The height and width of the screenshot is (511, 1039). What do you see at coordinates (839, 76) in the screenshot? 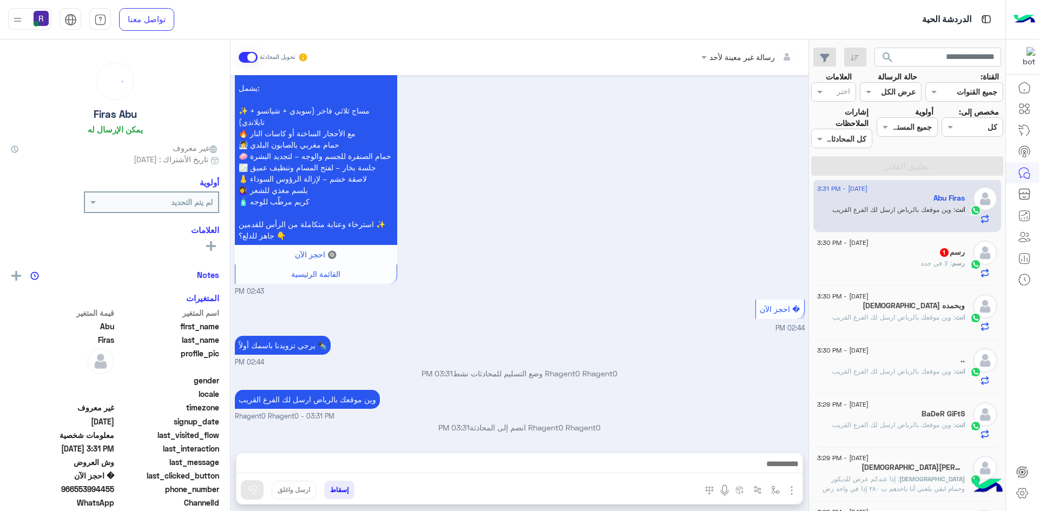
I see `label: العلامات` at bounding box center [839, 76].